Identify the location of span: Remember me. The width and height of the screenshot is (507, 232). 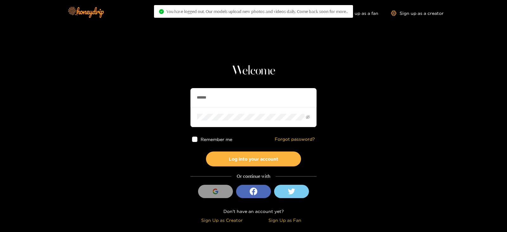
(216, 139).